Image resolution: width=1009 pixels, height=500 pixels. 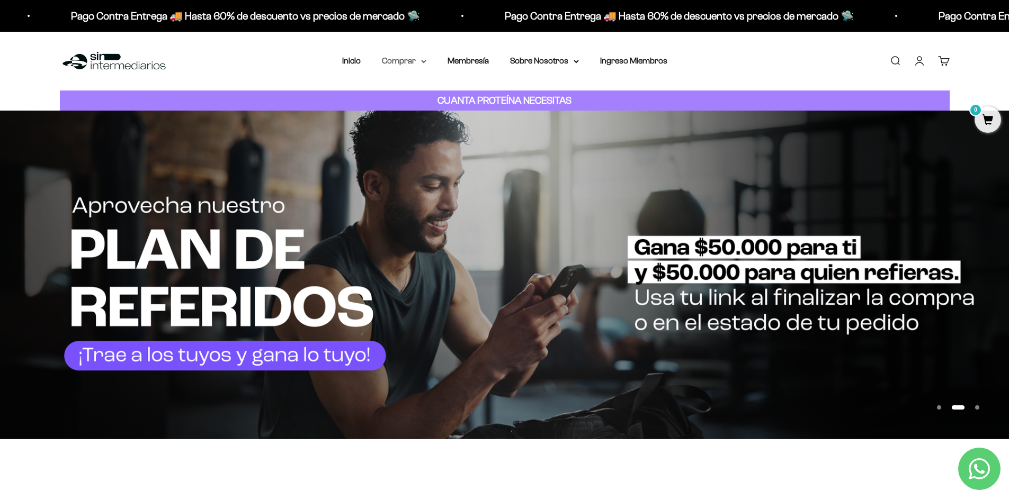 I want to click on a: Membresía, so click(x=468, y=60).